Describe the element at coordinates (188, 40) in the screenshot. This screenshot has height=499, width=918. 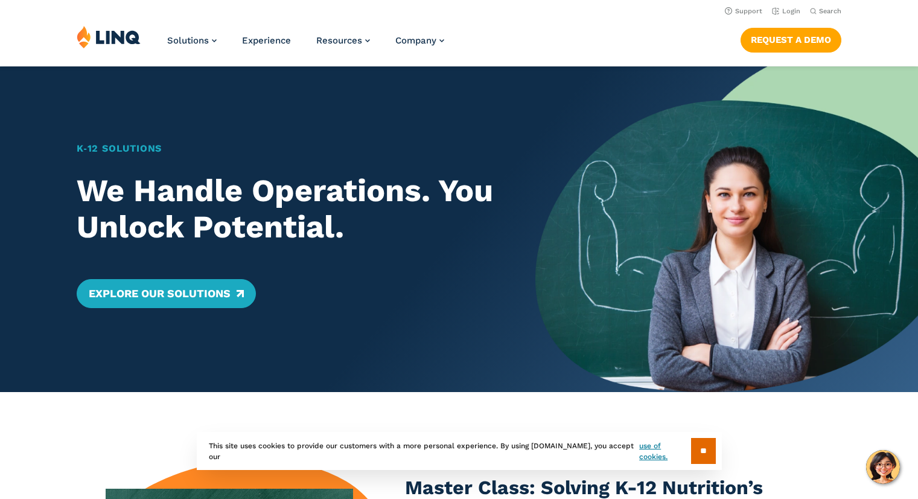
I see `span: Solutions` at that location.